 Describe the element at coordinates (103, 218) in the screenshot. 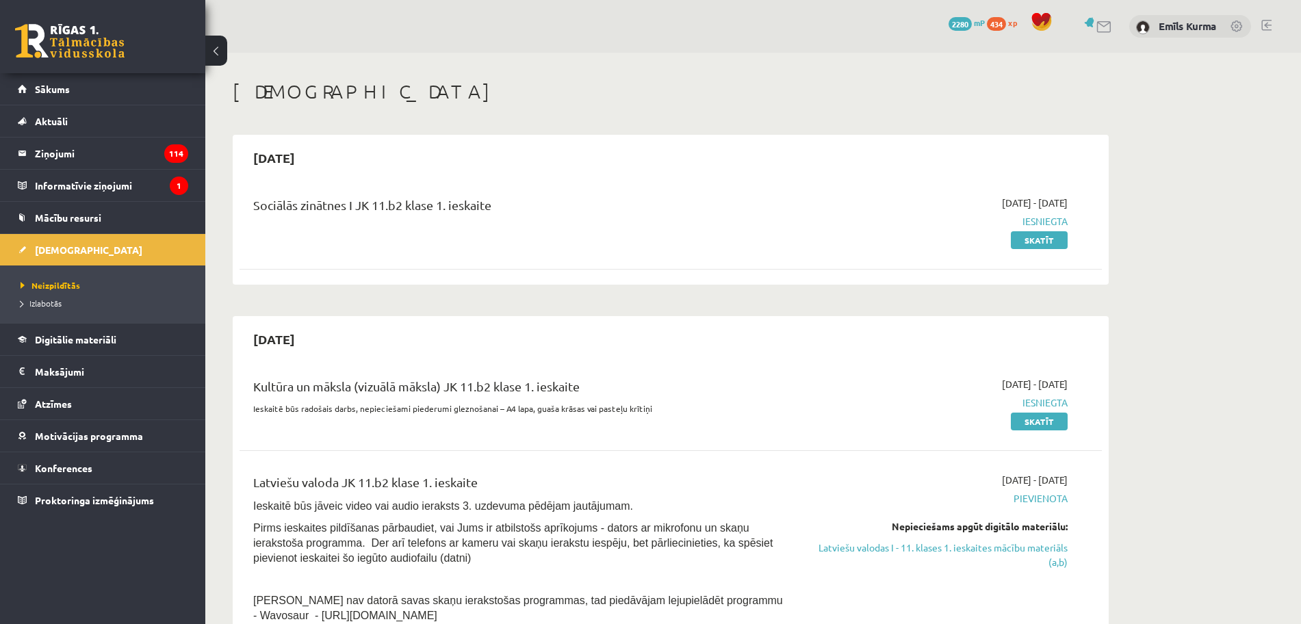

I see `a: Mācību resursi` at that location.